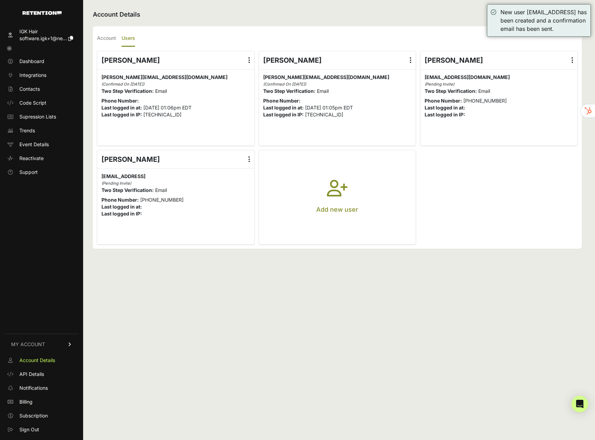  What do you see at coordinates (32, 158) in the screenshot?
I see `span: Reactivate` at bounding box center [32, 158].